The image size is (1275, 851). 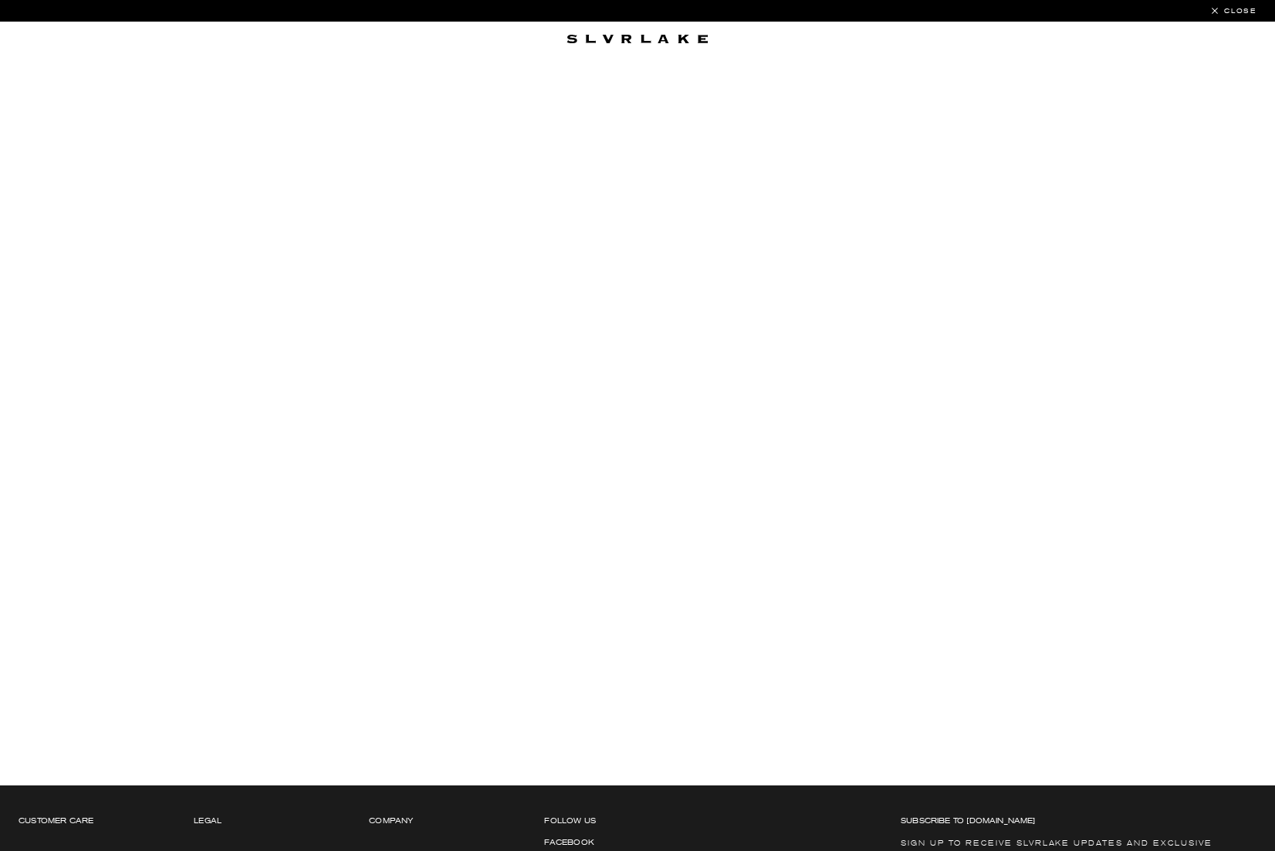 I want to click on span: Close, so click(x=1240, y=12).